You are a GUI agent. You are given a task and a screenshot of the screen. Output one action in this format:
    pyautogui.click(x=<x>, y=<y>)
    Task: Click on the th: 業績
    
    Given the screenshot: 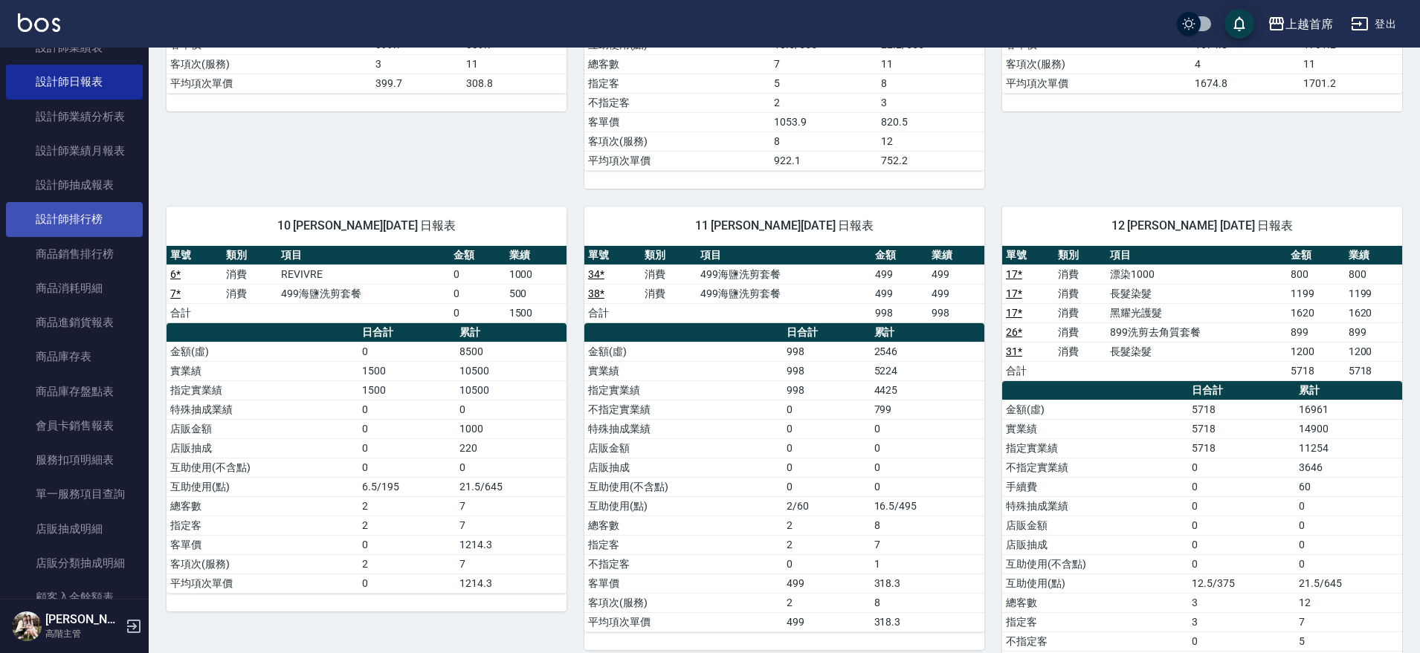 What is the action you would take?
    pyautogui.click(x=956, y=256)
    